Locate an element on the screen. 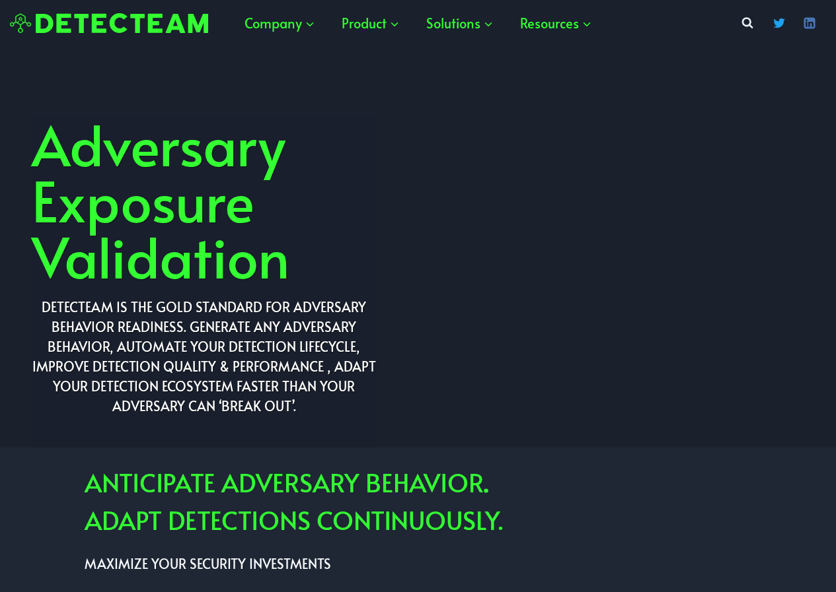  h1: Adversary Exposure Validation is located at coordinates (204, 199).